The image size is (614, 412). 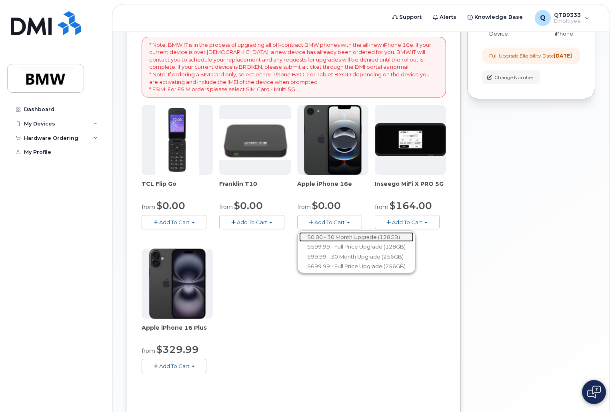 I want to click on img: Open chat, so click(x=594, y=392).